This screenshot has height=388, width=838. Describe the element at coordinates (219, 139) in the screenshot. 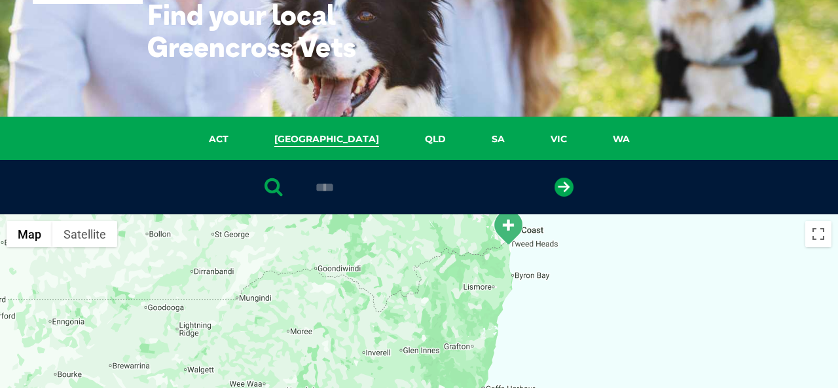

I see `a: ACT` at that location.